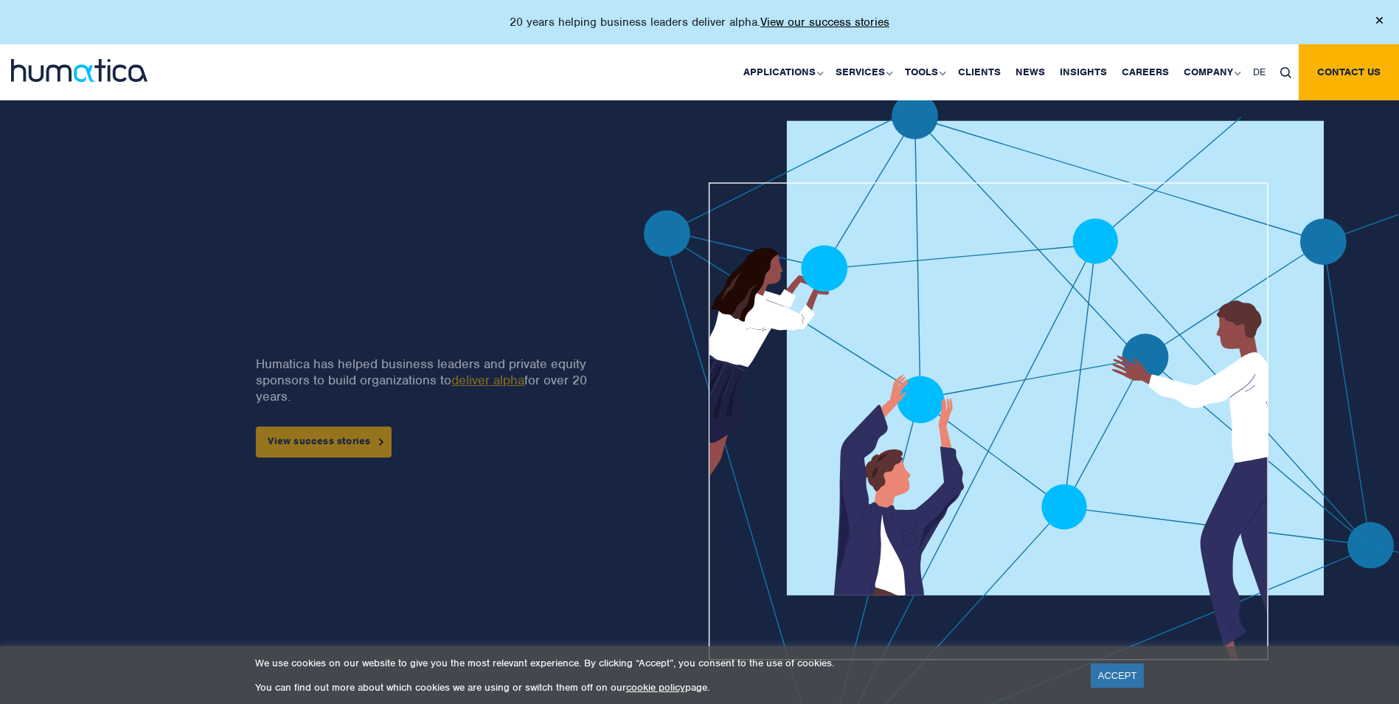 This screenshot has width=1399, height=704. I want to click on img: arrowicon, so click(381, 441).